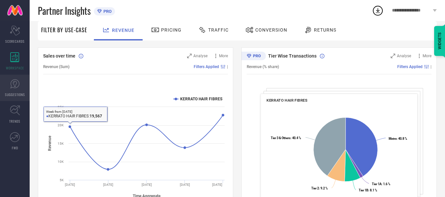  I want to click on text: 20K, so click(61, 125).